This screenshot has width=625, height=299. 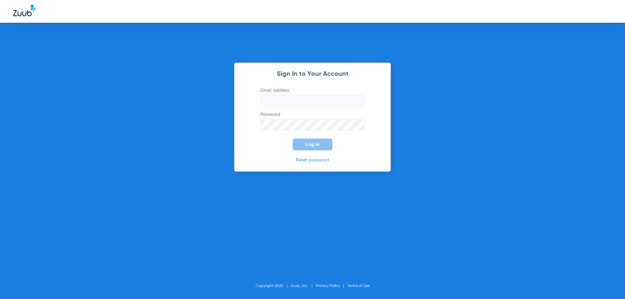 I want to click on a: Reset password, so click(x=313, y=160).